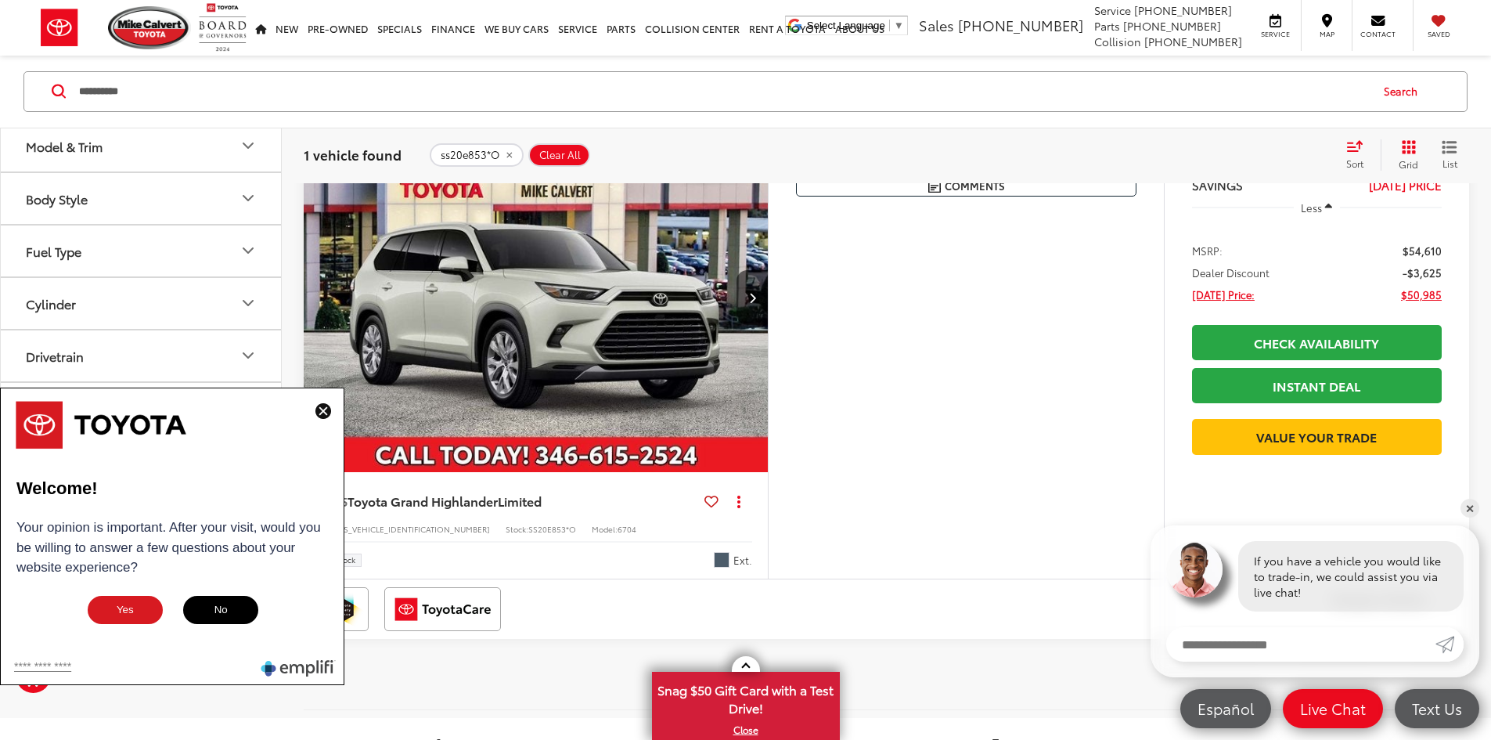  I want to click on input: Enter your message, so click(1301, 644).